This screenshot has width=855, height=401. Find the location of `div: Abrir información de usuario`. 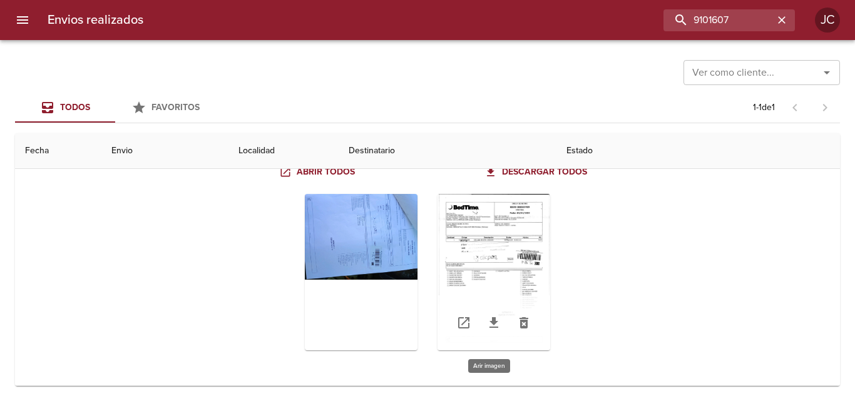

div: Abrir información de usuario is located at coordinates (827, 20).